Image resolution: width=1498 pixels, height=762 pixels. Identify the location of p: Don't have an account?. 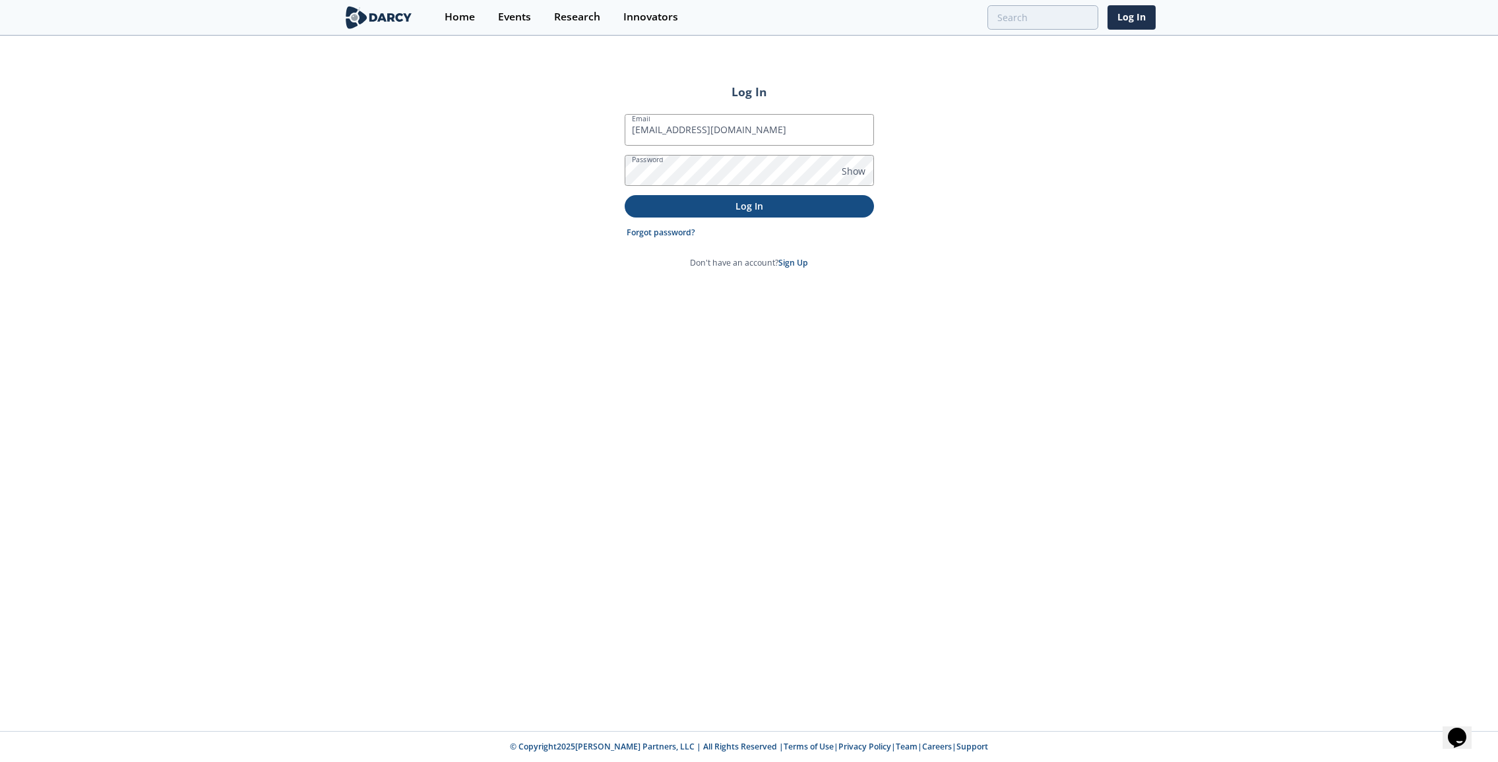
(749, 263).